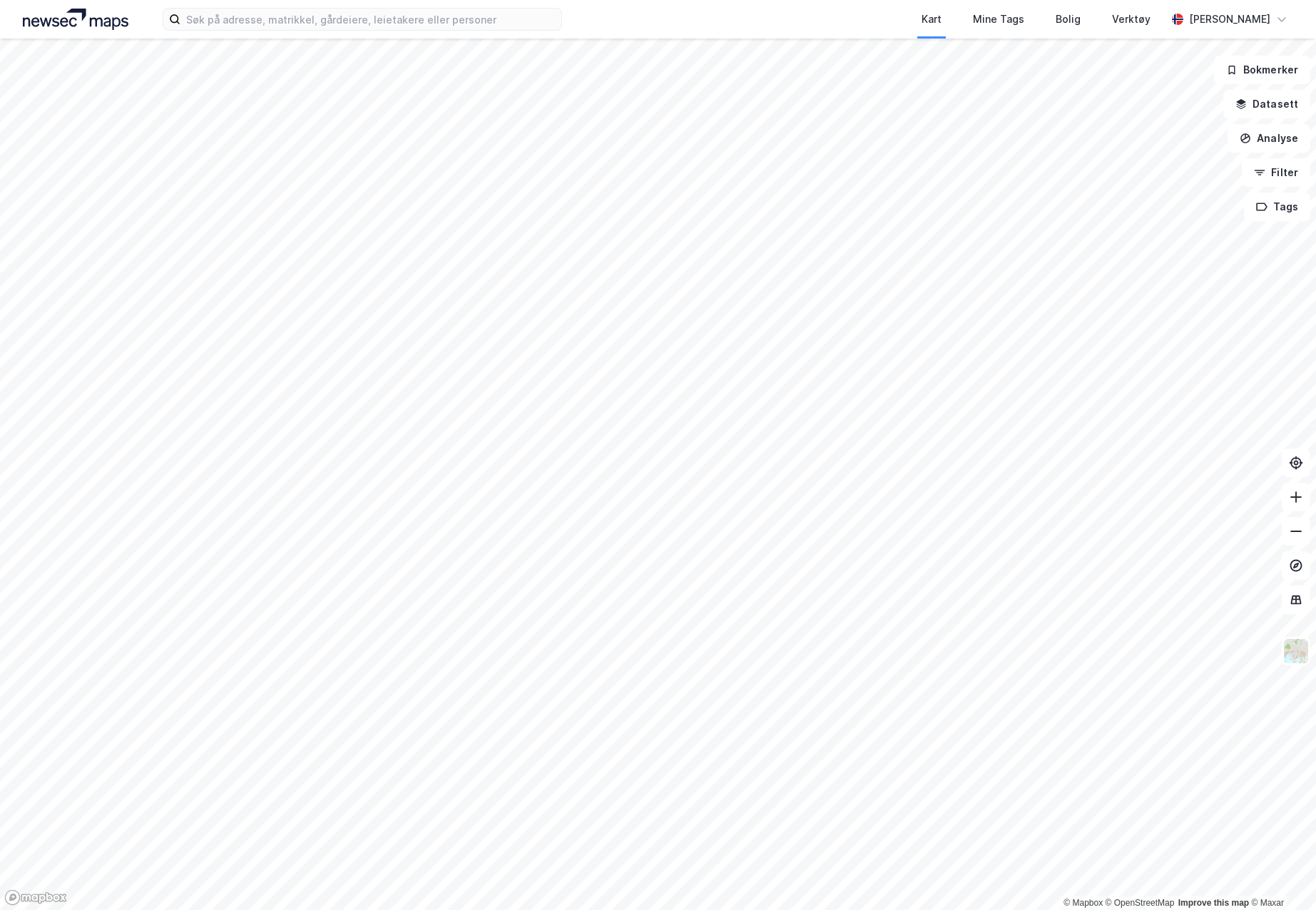 This screenshot has width=1316, height=910. I want to click on a: Improve this map, so click(1214, 904).